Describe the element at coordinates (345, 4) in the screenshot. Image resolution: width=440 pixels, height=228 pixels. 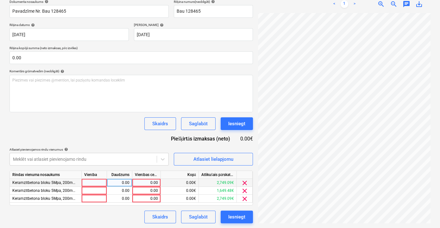
I see `a: Page 1 is your current page` at that location.